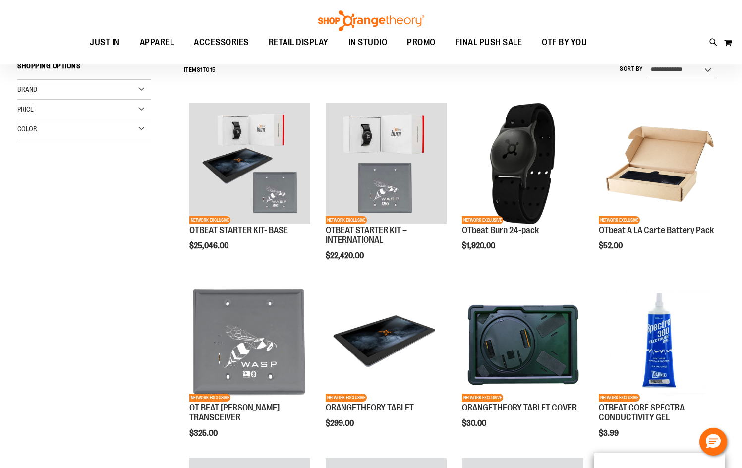  Describe the element at coordinates (210, 246) in the screenshot. I see `span: $25,046.00` at that location.